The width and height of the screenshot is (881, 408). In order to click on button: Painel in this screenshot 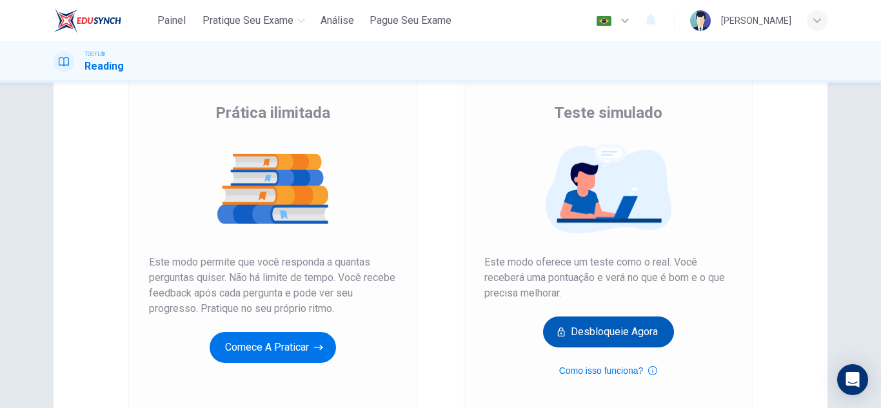, I will do `click(172, 21)`.